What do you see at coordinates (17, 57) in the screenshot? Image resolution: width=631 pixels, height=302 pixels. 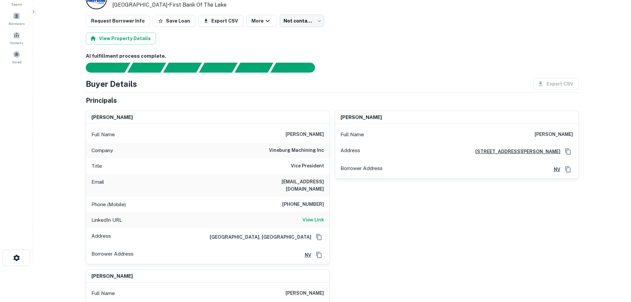 I see `a: Saved` at bounding box center [17, 57].